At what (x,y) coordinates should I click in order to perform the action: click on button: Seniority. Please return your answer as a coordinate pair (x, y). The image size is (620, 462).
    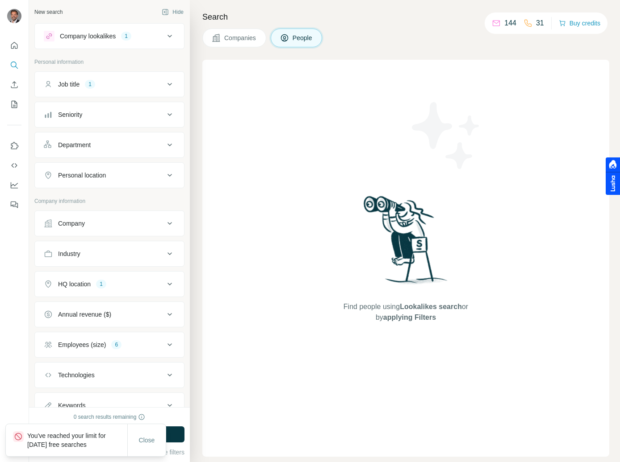
    Looking at the image, I should click on (109, 115).